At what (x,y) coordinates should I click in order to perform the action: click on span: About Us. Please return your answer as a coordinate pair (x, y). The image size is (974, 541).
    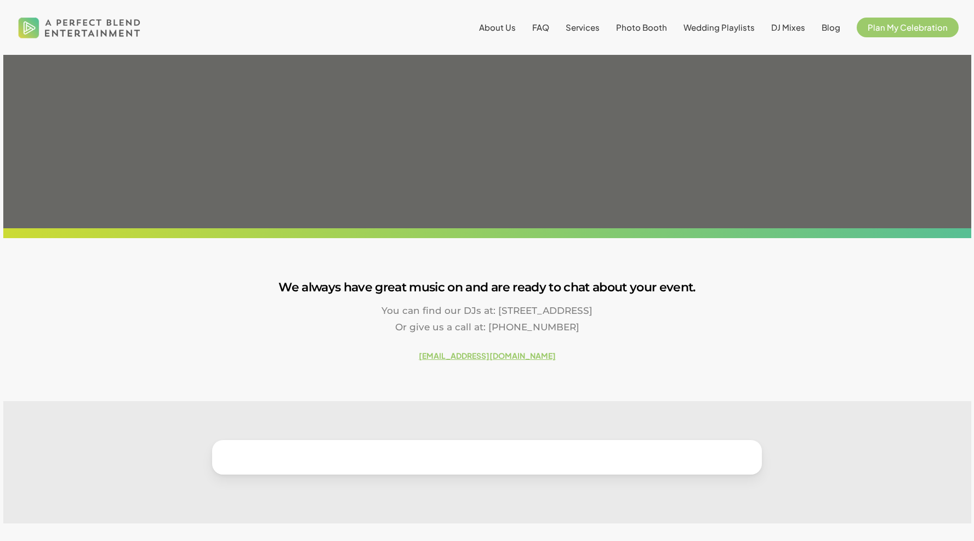
    Looking at the image, I should click on (497, 27).